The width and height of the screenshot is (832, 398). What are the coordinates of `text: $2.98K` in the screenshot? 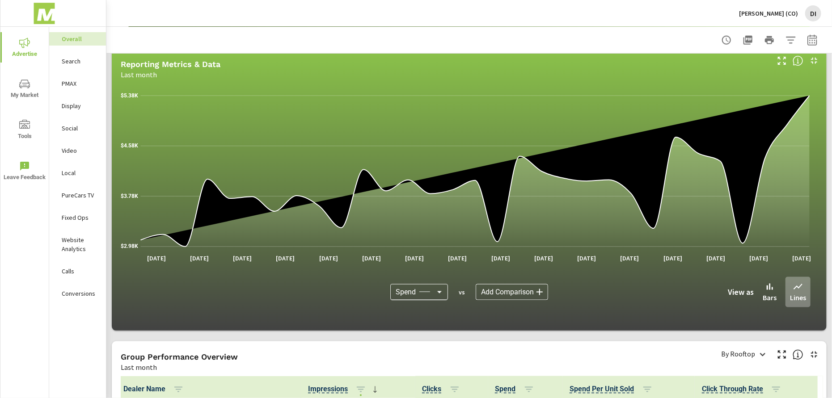 It's located at (129, 247).